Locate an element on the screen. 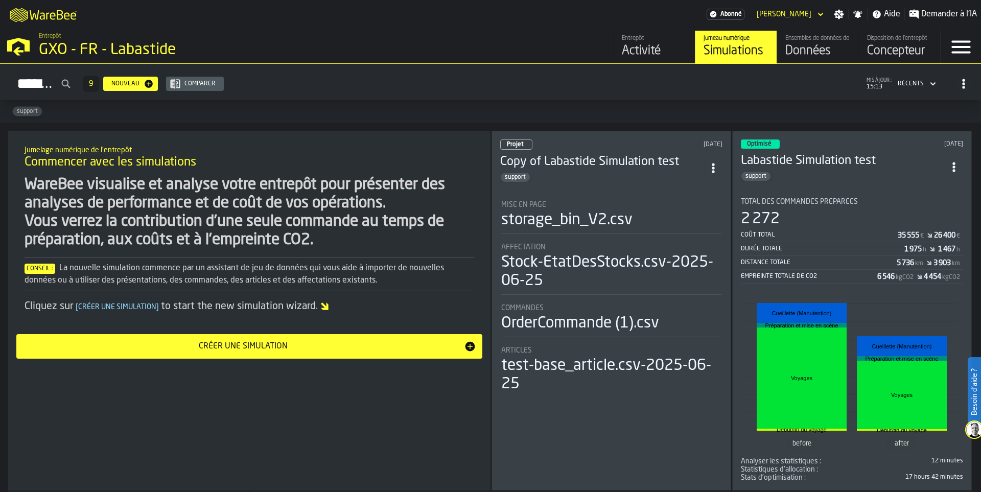  div: Activité is located at coordinates (654, 51).